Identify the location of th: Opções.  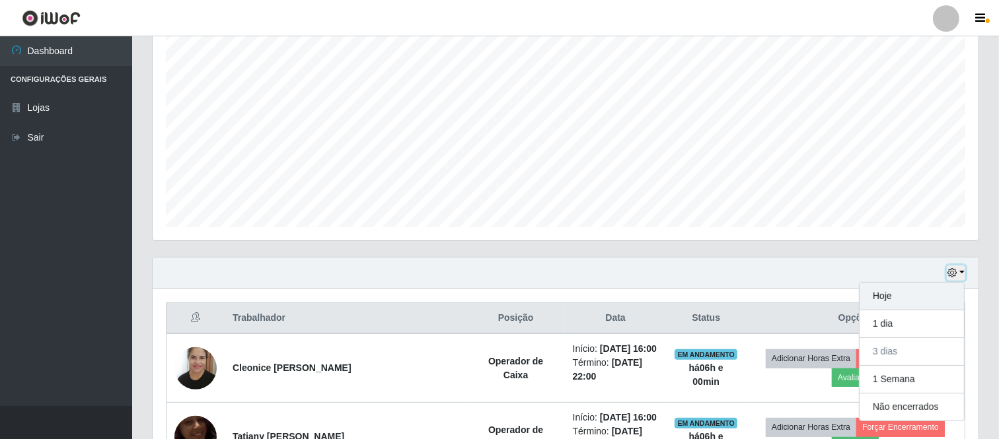
(855, 318).